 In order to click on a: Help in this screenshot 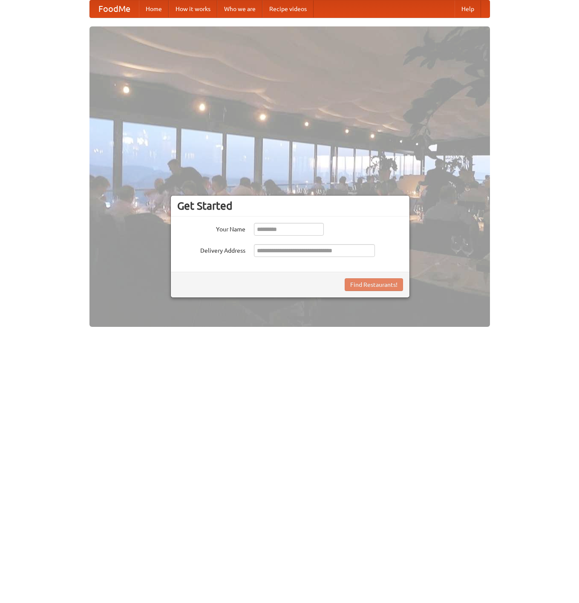, I will do `click(468, 9)`.